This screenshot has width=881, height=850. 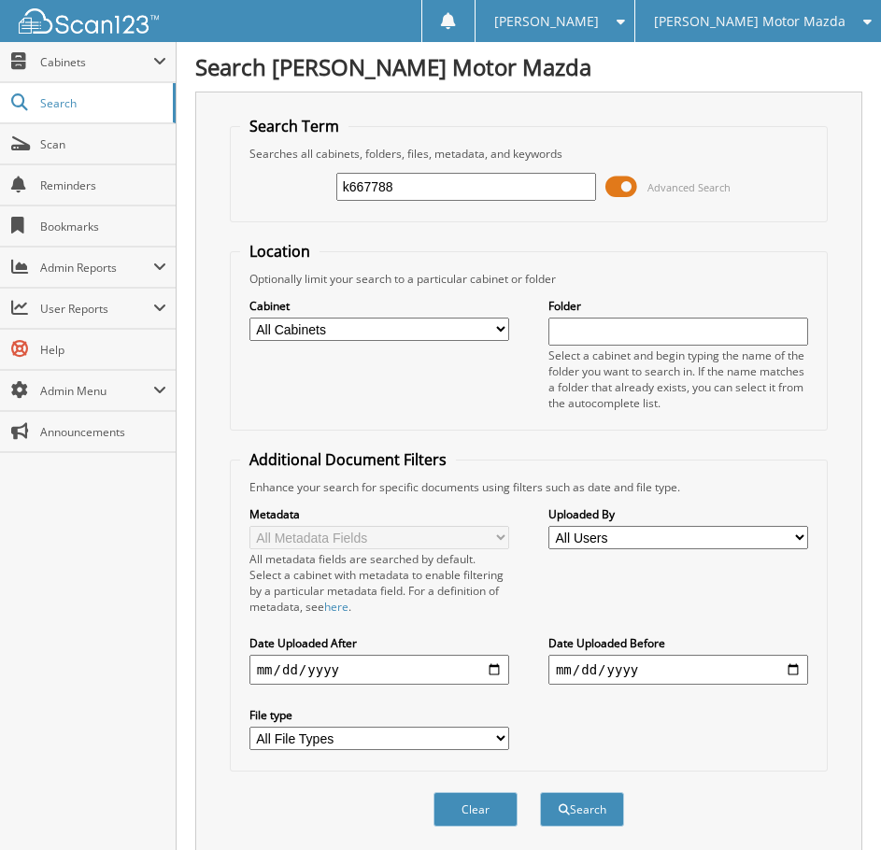 What do you see at coordinates (96, 62) in the screenshot?
I see `span: Cabinets` at bounding box center [96, 62].